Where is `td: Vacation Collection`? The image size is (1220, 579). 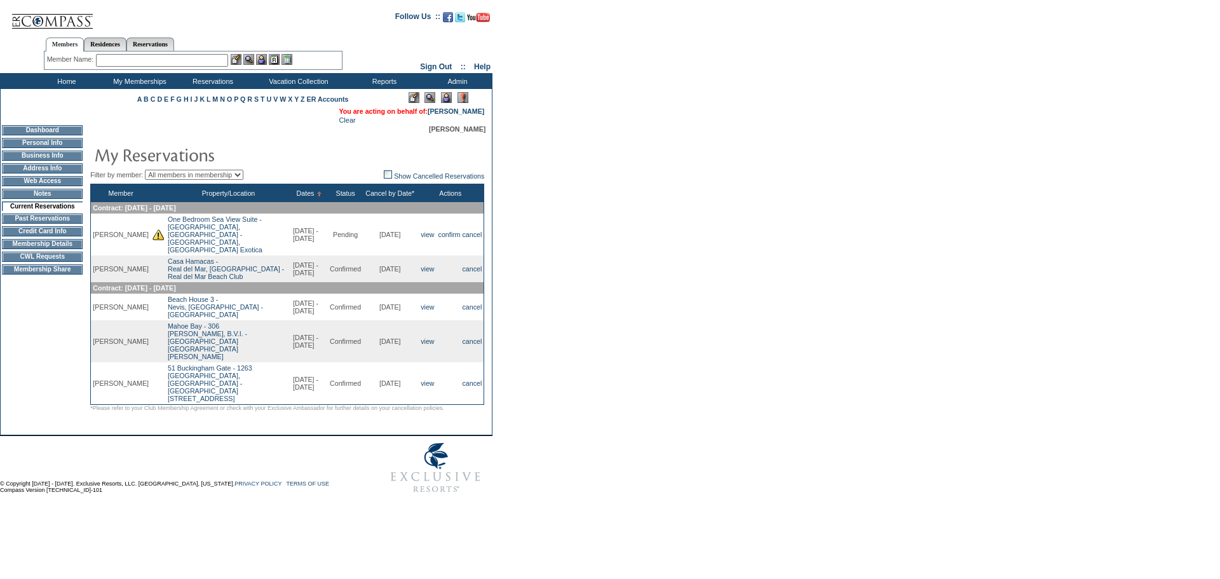 td: Vacation Collection is located at coordinates (297, 81).